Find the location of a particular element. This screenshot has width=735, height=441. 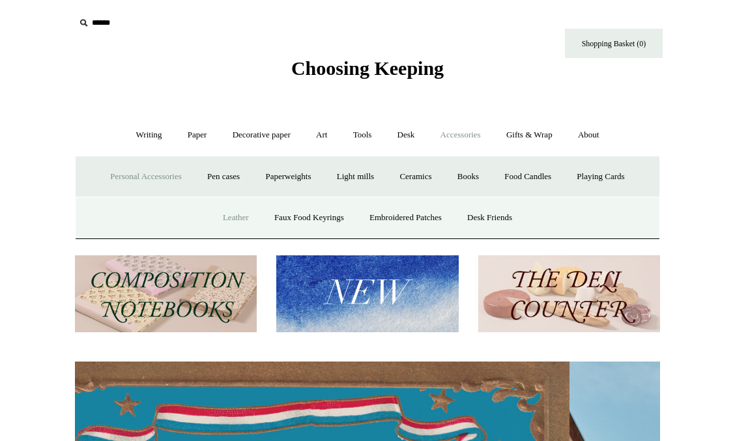

a: Personal Accessories is located at coordinates (145, 177).